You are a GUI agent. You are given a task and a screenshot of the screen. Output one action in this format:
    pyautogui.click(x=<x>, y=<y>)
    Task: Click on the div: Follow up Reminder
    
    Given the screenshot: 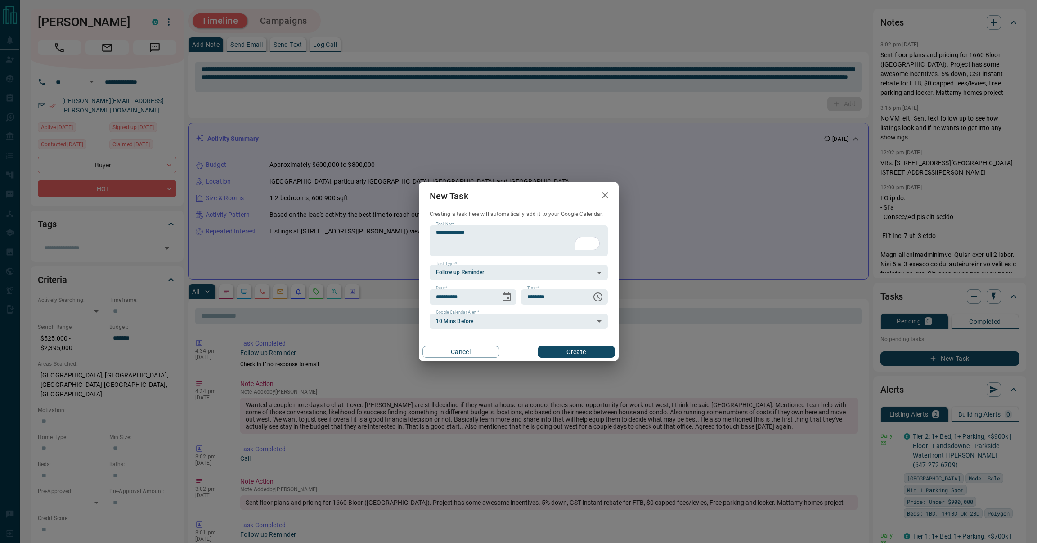 What is the action you would take?
    pyautogui.click(x=519, y=273)
    